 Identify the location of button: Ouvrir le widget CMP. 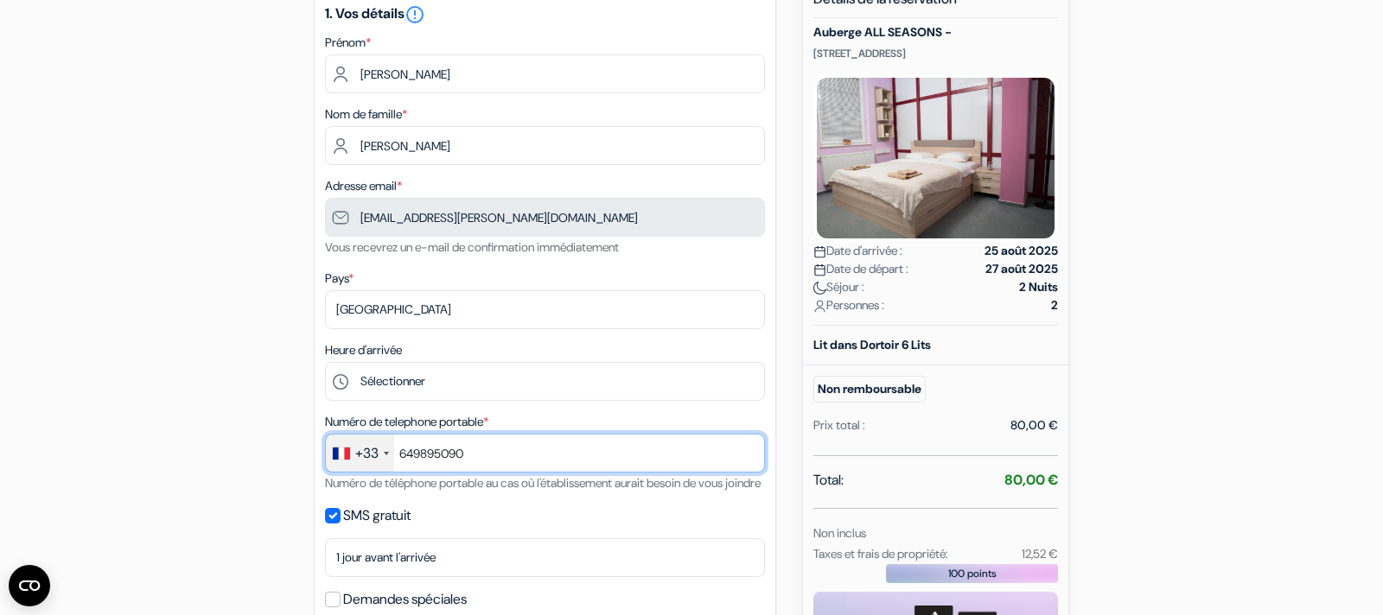
(29, 586).